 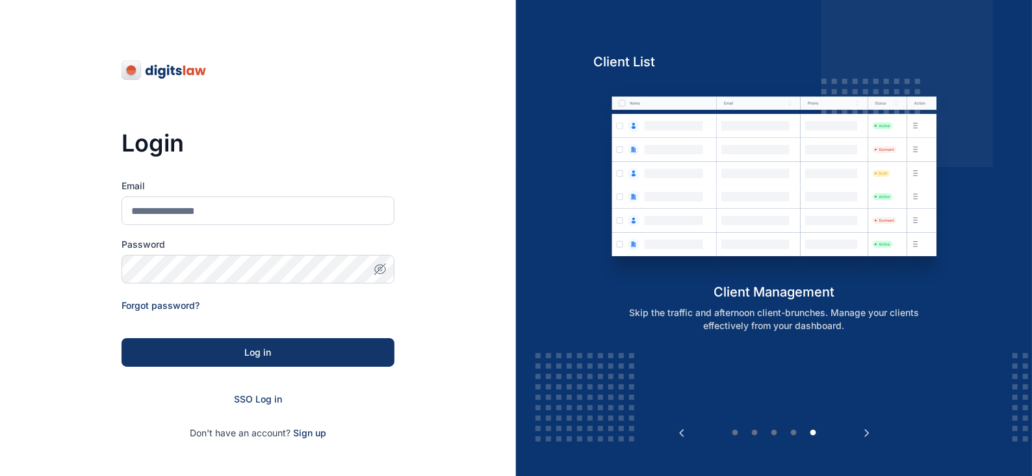 What do you see at coordinates (258, 433) in the screenshot?
I see `p: Don't have an account?` at bounding box center [258, 433].